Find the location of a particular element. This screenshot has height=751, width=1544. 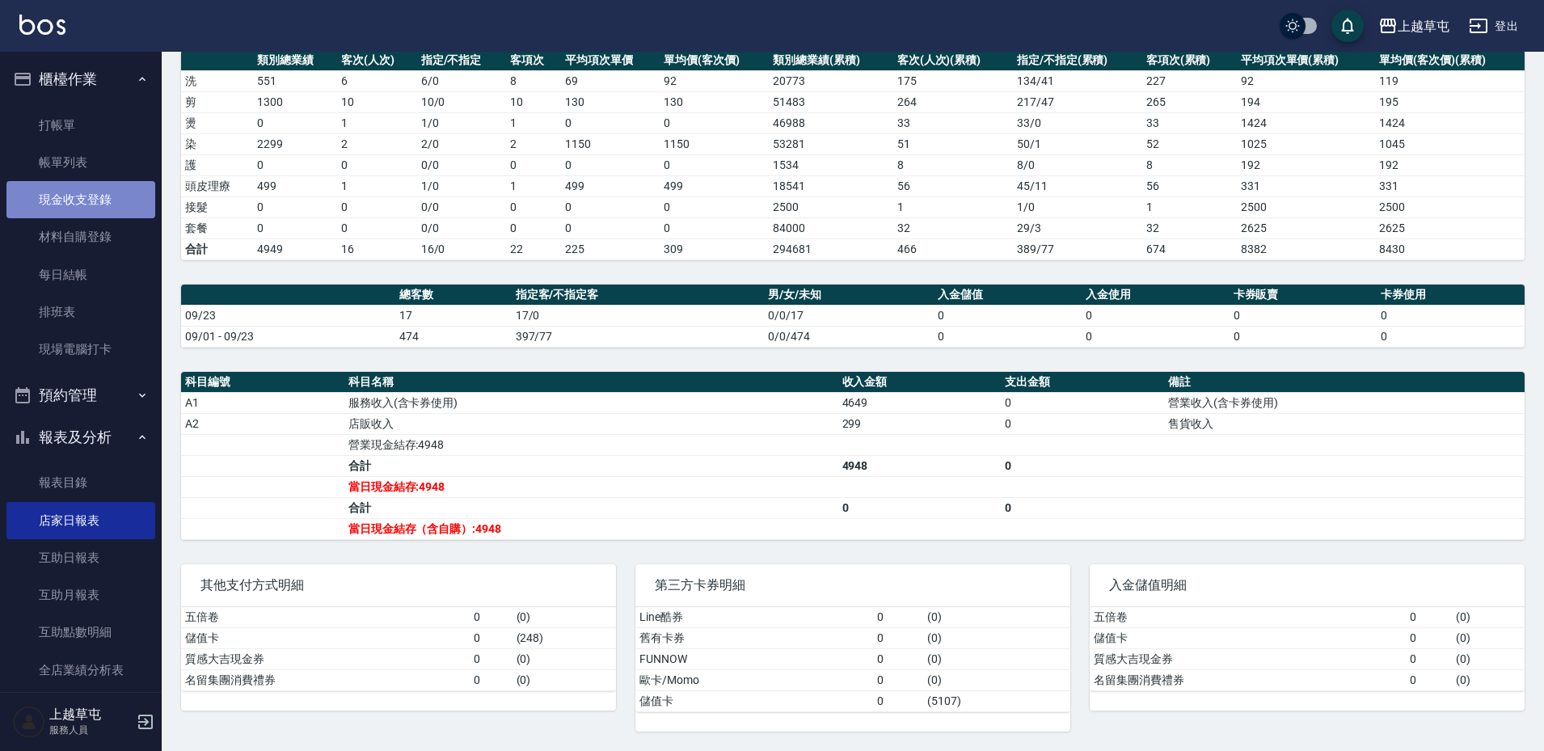

td: 2 / 0 is located at coordinates (462, 144).